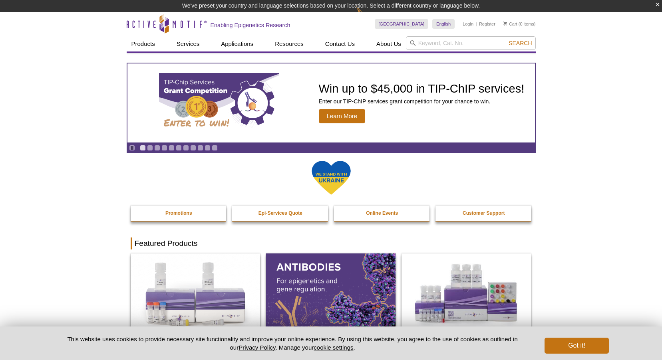 The width and height of the screenshot is (662, 360). I want to click on button: Got it!, so click(577, 346).